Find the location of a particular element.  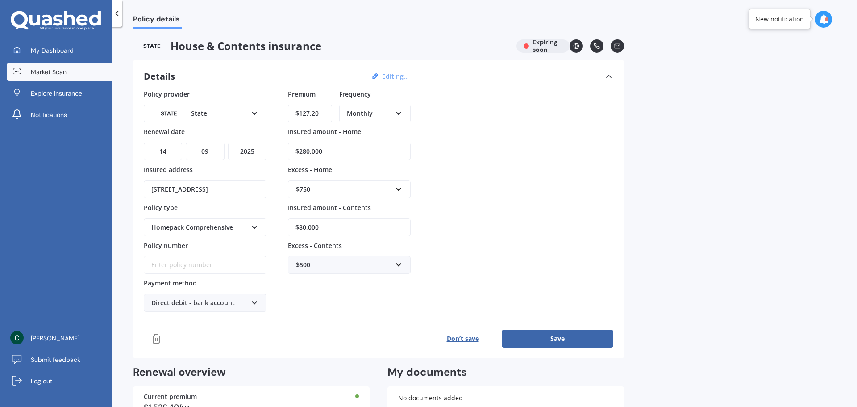

span: Market Scan is located at coordinates (49, 72).